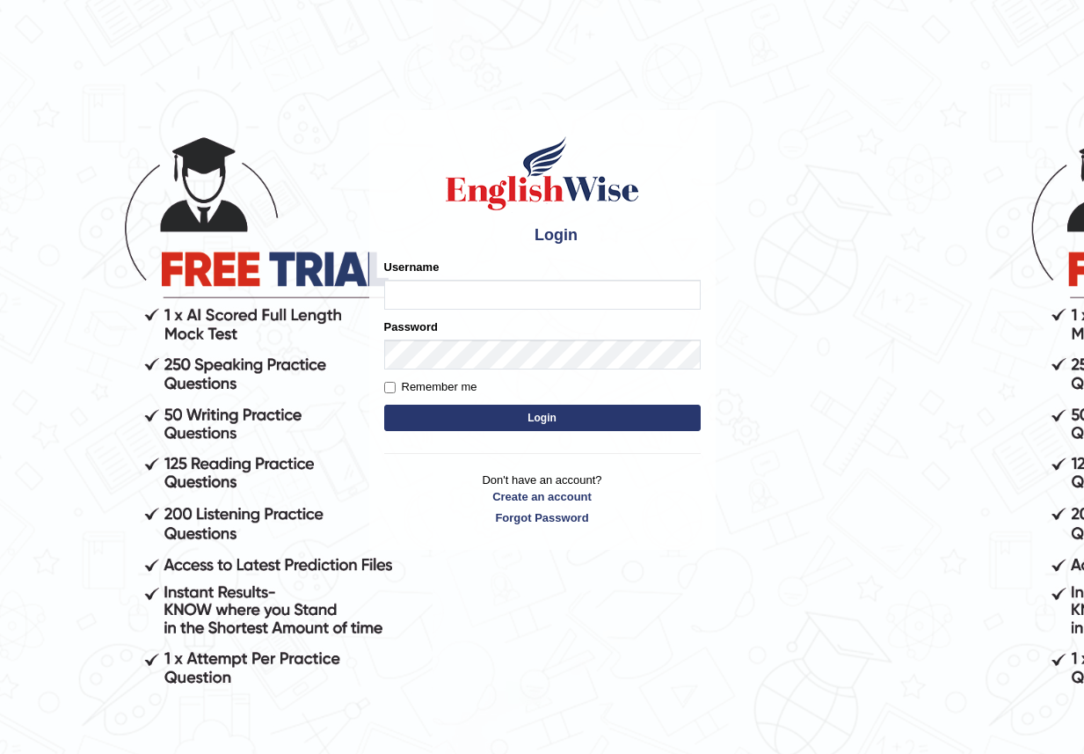  I want to click on a: Forgot Password, so click(542, 517).